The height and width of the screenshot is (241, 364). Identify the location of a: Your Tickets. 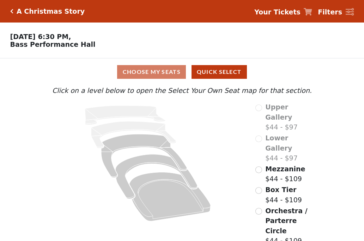
(283, 12).